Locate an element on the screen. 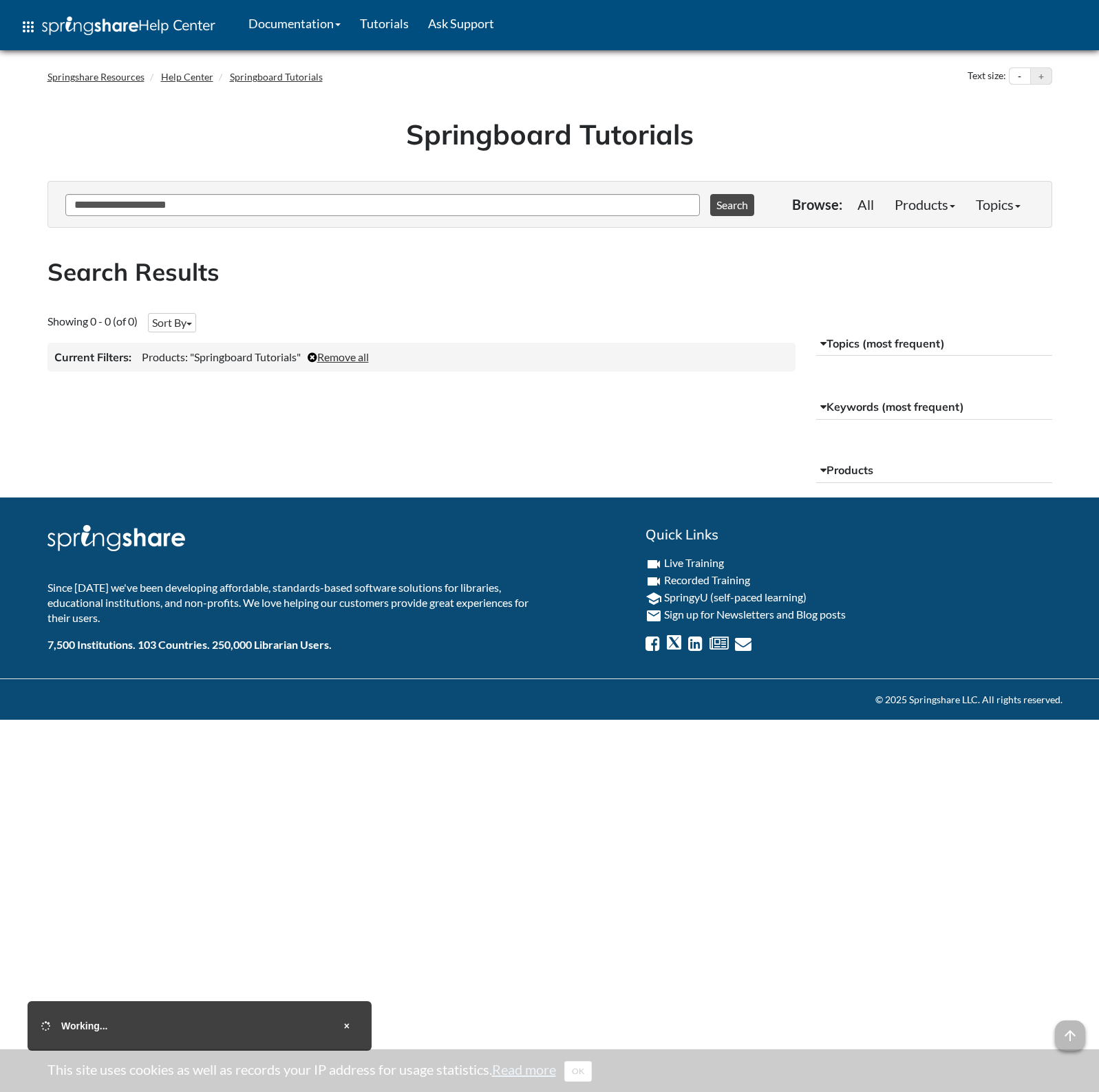  a: Documentation is located at coordinates (295, 23).